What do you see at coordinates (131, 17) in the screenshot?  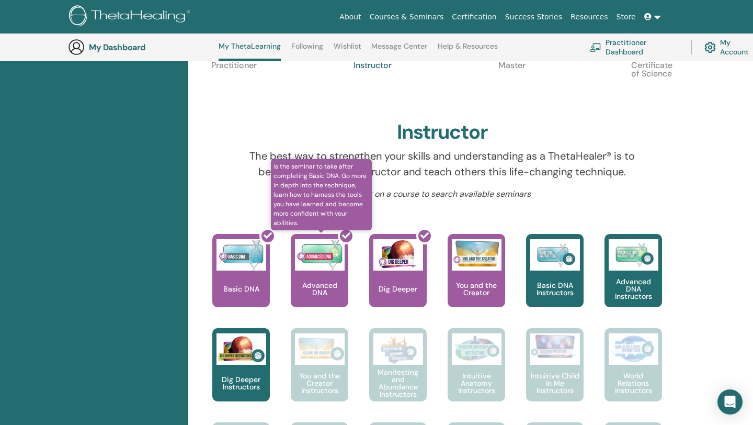 I see `img: logo.png` at bounding box center [131, 17].